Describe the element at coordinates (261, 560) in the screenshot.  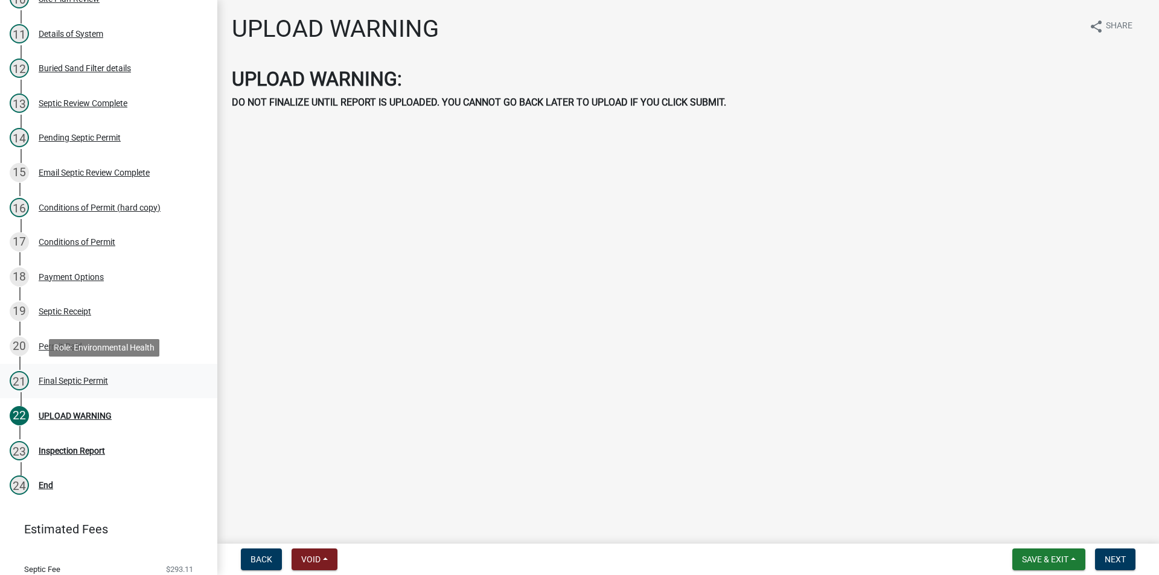
I see `button: Back` at that location.